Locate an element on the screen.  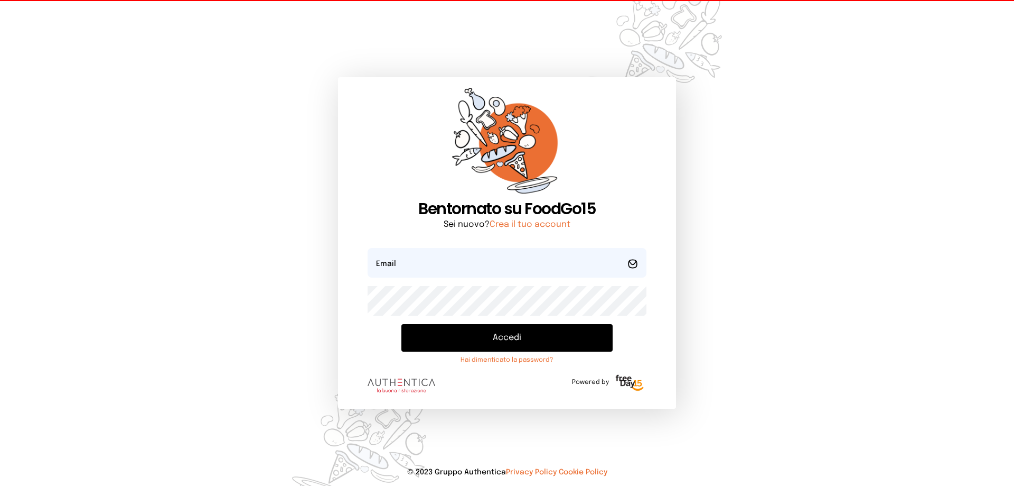
button: Accedi is located at coordinates (507, 338).